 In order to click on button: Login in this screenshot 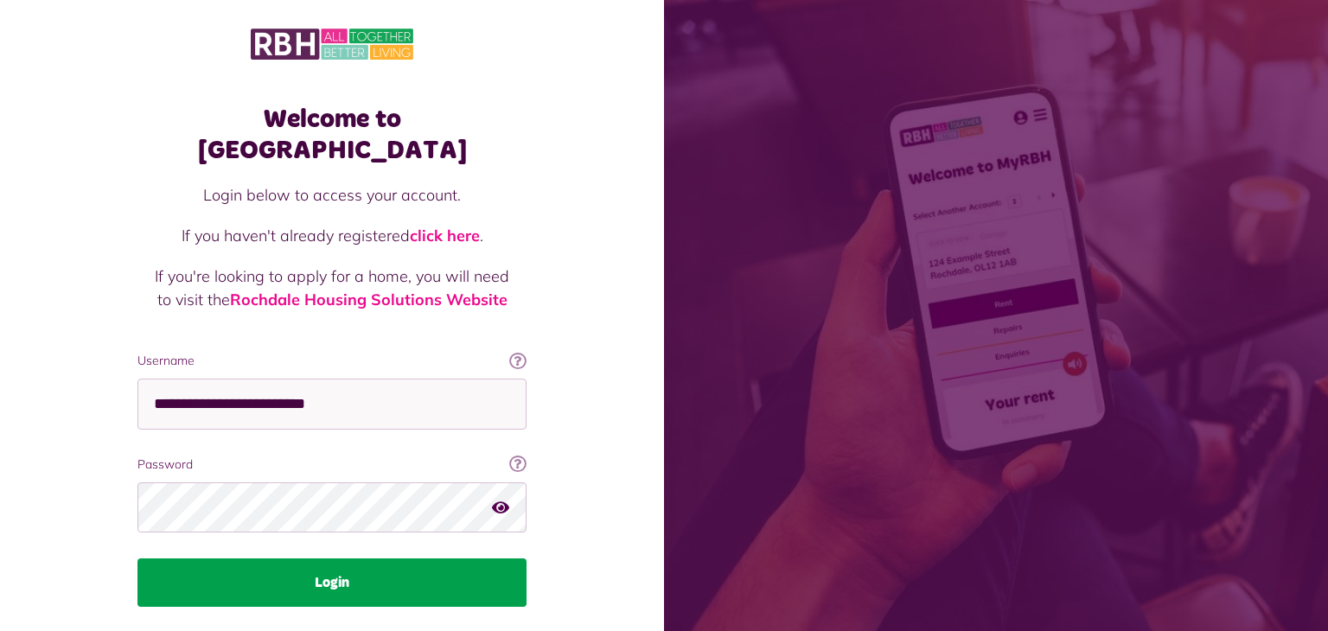, I will do `click(332, 583)`.